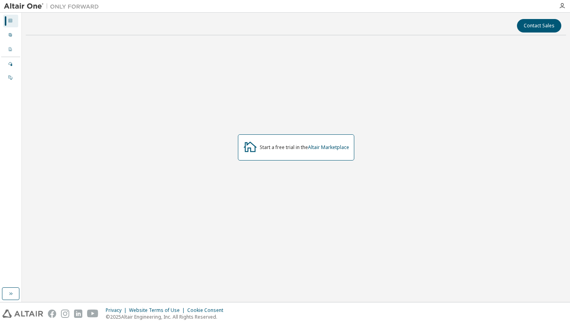 Image resolution: width=570 pixels, height=325 pixels. What do you see at coordinates (23, 313) in the screenshot?
I see `img: altair_logo.svg` at bounding box center [23, 313].